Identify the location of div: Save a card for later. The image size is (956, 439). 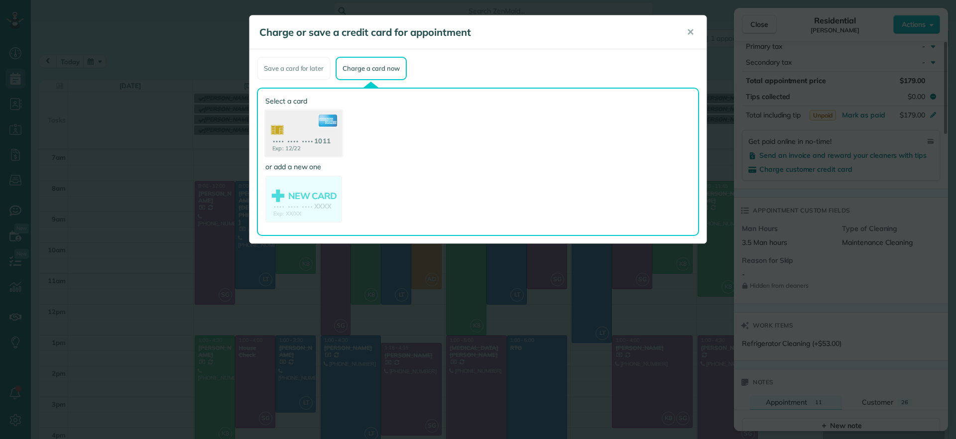
(294, 68).